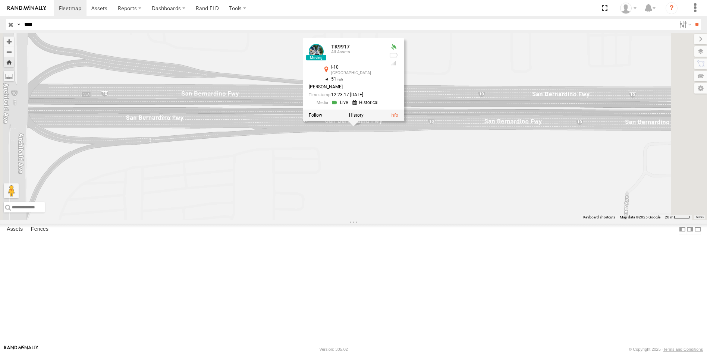 Image resolution: width=707 pixels, height=353 pixels. What do you see at coordinates (666, 350) in the screenshot?
I see `div: © Copyright 2025 -` at bounding box center [666, 350].